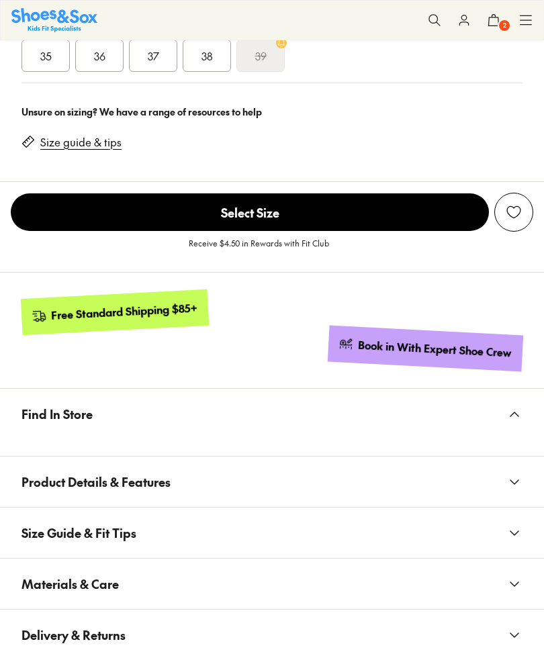 The height and width of the screenshot is (656, 544). What do you see at coordinates (99, 56) in the screenshot?
I see `span: 36` at bounding box center [99, 56].